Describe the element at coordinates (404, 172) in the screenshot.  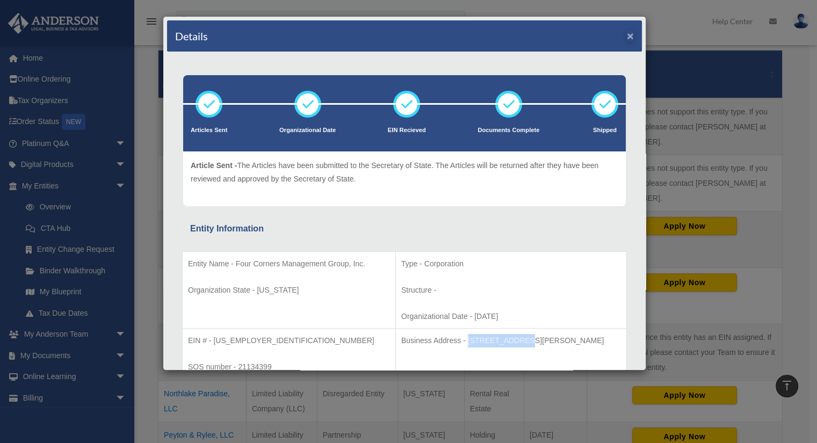
I see `p: The Articles have been submitted to the Secretary of State. The Articles will be returned after t...` at that location.